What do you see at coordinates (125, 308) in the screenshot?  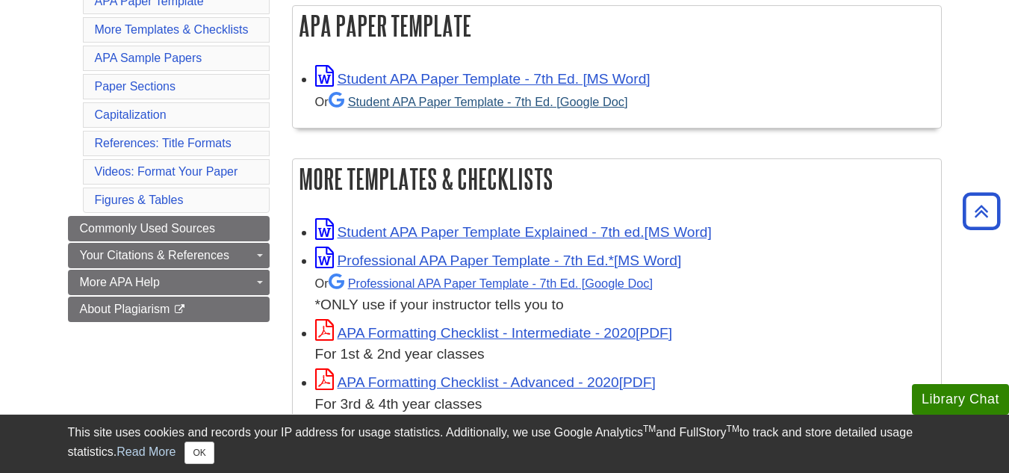 I see `span: About Plagiarism` at bounding box center [125, 308].